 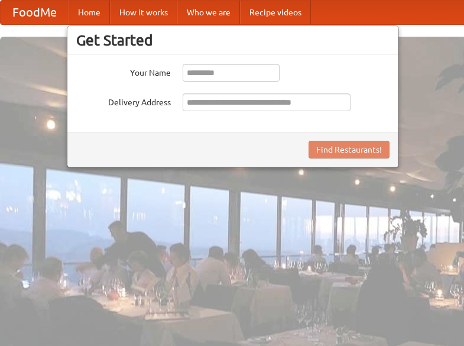 I want to click on a: FoodMe, so click(x=34, y=12).